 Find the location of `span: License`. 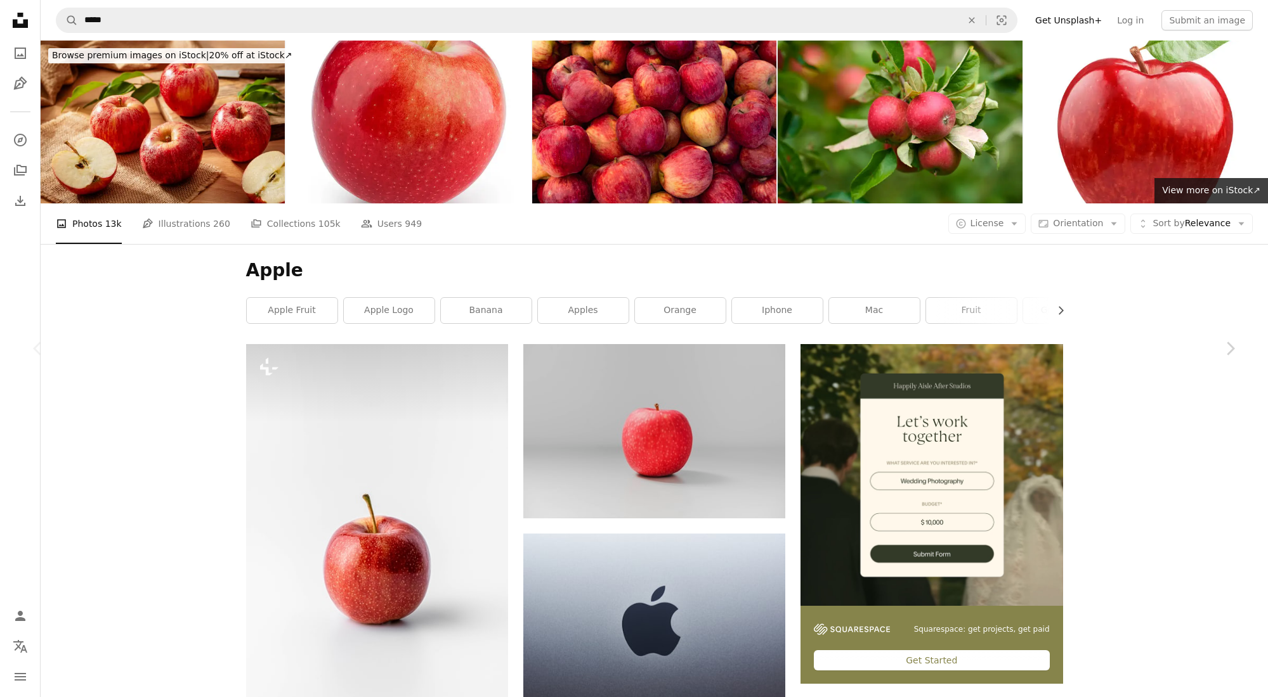

span: License is located at coordinates (987, 223).